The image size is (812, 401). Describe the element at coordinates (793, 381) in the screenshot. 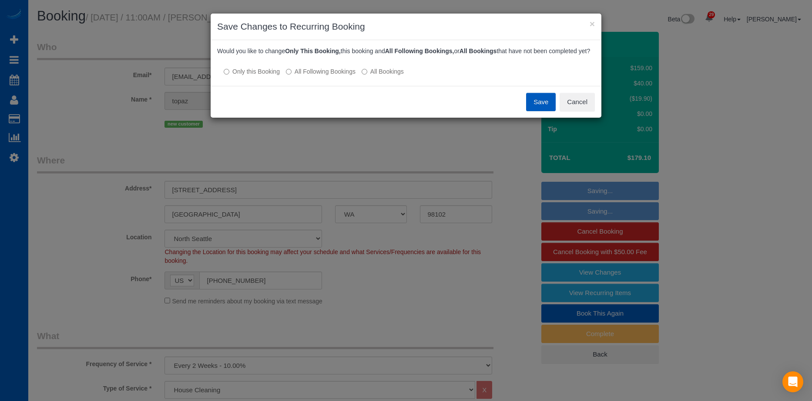

I see `div: Open Intercom Messenger` at that location.